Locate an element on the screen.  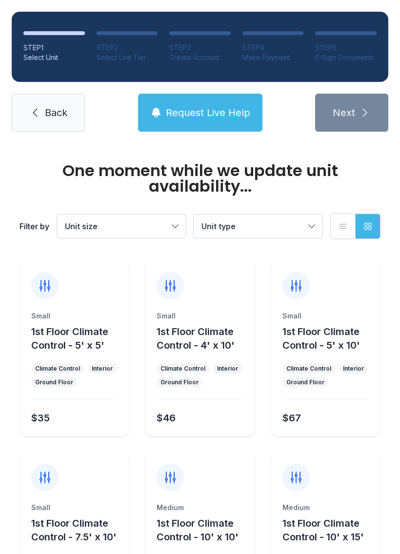
div: STEP 1 is located at coordinates (54, 48).